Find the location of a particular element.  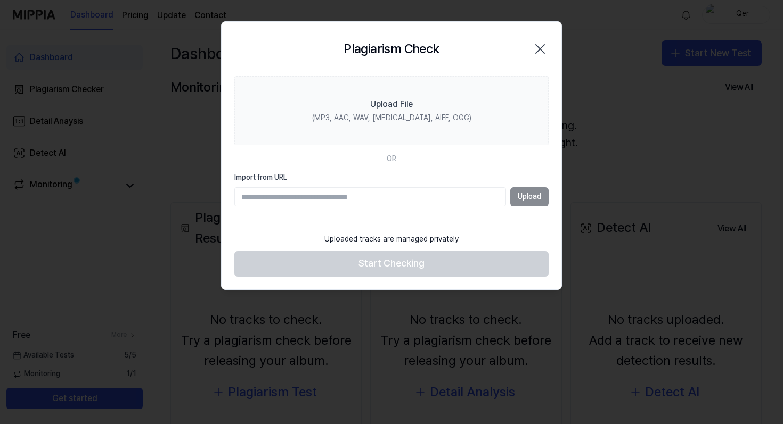

label: Import from URL is located at coordinates (391, 178).